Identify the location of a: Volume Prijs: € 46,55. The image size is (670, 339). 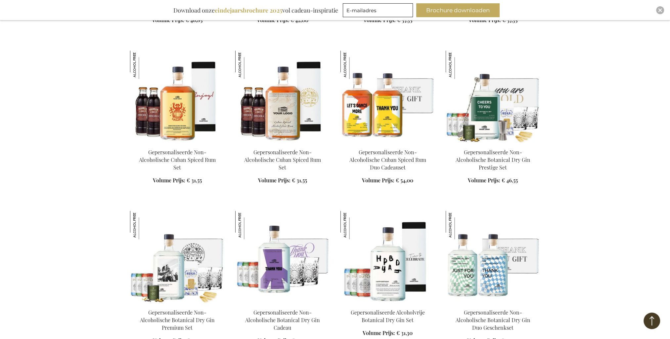
(492, 181).